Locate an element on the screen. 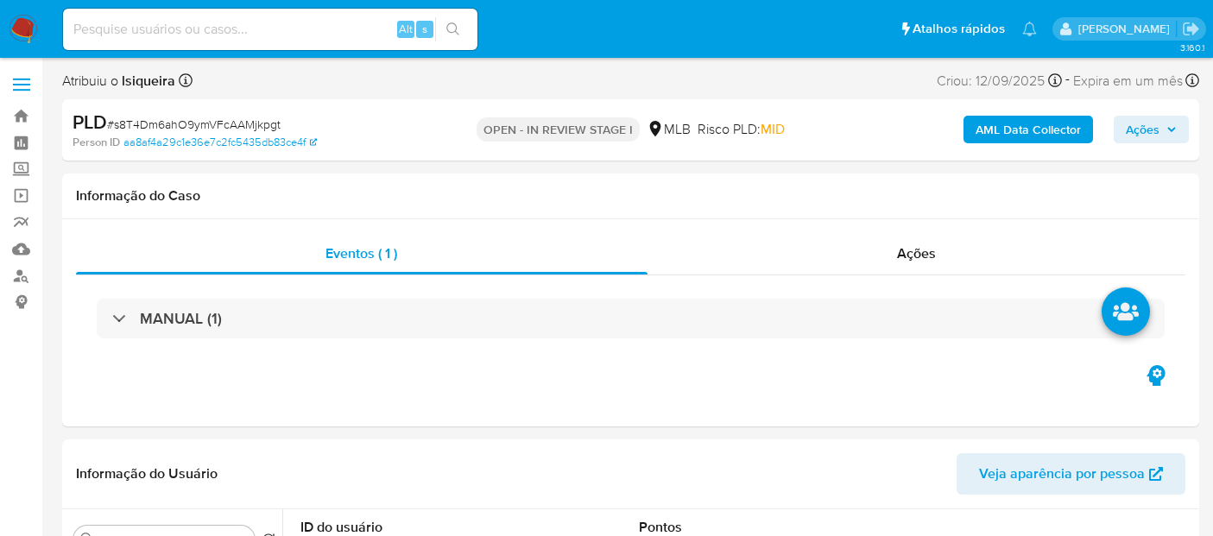 The height and width of the screenshot is (536, 1213). span: Expira em um mês is located at coordinates (1127, 81).